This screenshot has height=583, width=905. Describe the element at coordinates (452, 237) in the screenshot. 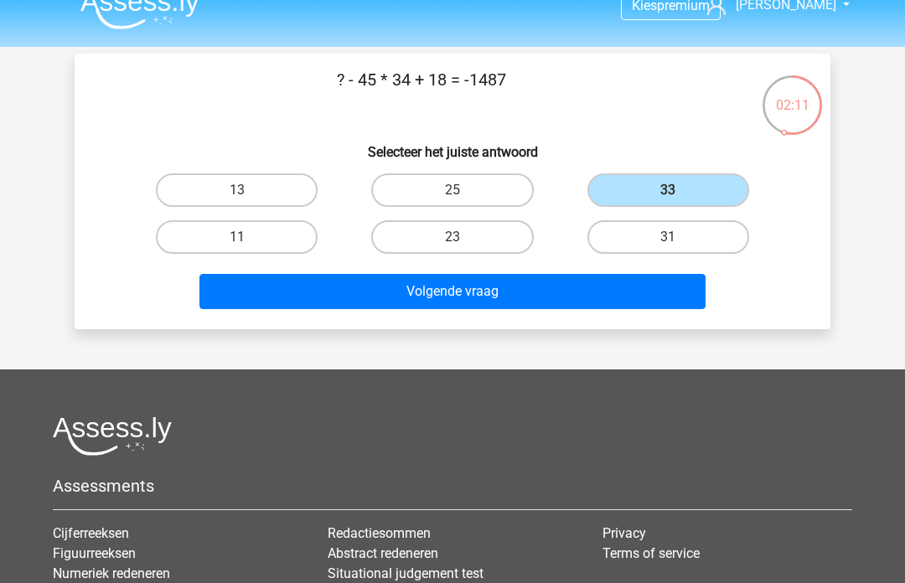

I see `label: 23` at that location.